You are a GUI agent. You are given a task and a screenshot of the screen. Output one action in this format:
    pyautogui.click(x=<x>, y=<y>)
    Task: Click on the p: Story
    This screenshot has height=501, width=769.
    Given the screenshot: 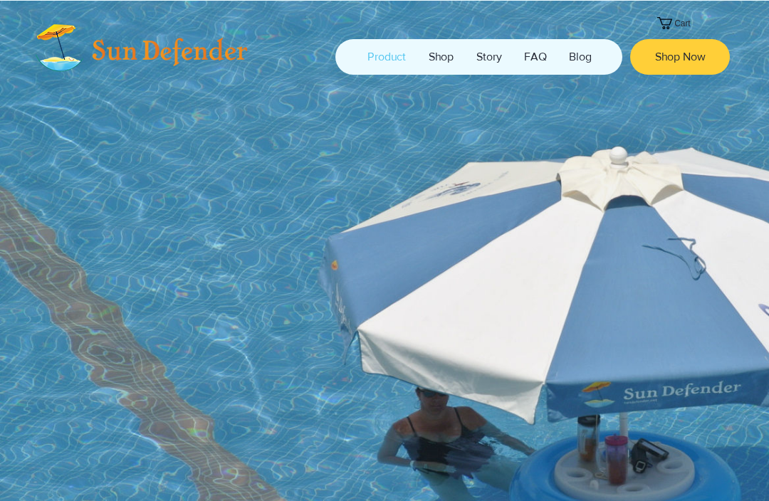 What is the action you would take?
    pyautogui.click(x=489, y=57)
    